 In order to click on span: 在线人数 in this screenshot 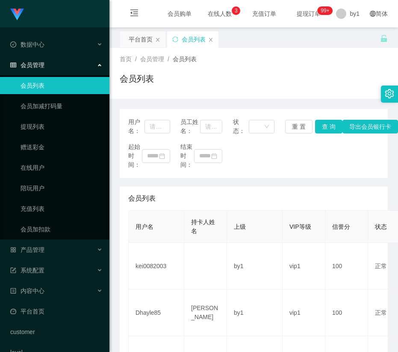, I will do `click(220, 14)`.